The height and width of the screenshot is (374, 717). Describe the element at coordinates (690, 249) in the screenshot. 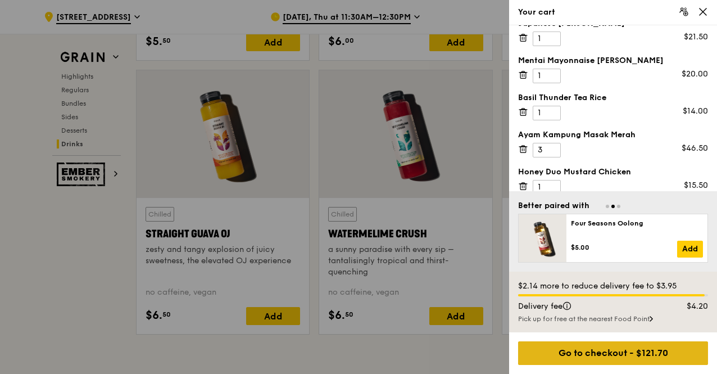

I see `a: Add` at that location.